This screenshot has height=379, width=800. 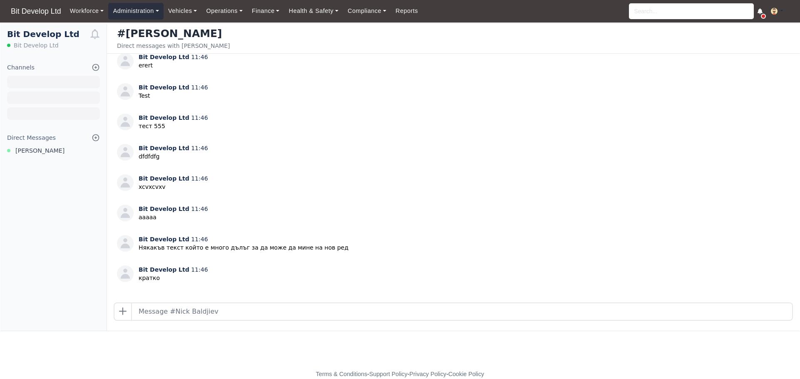 I want to click on p: aaaaa, so click(x=173, y=217).